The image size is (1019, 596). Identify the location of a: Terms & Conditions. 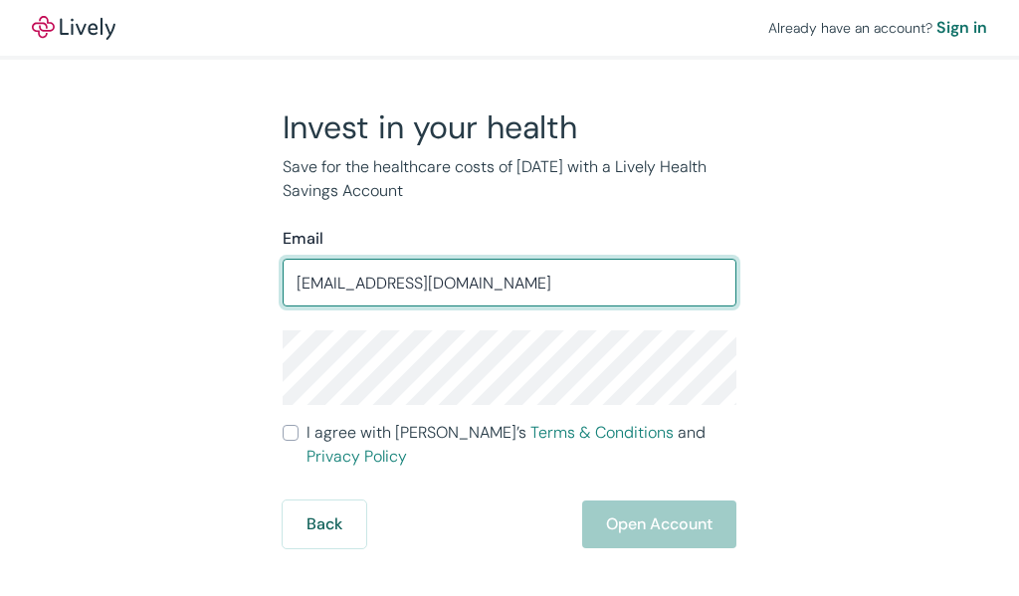
(602, 432).